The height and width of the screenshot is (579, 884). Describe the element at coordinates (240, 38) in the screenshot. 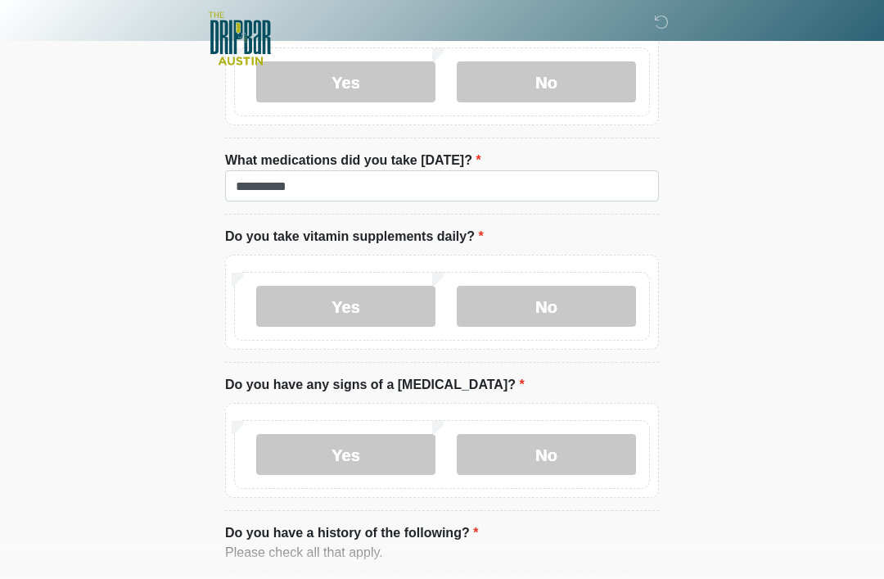

I see `img: The DRIPBaR - Austin The Domain Logo` at that location.